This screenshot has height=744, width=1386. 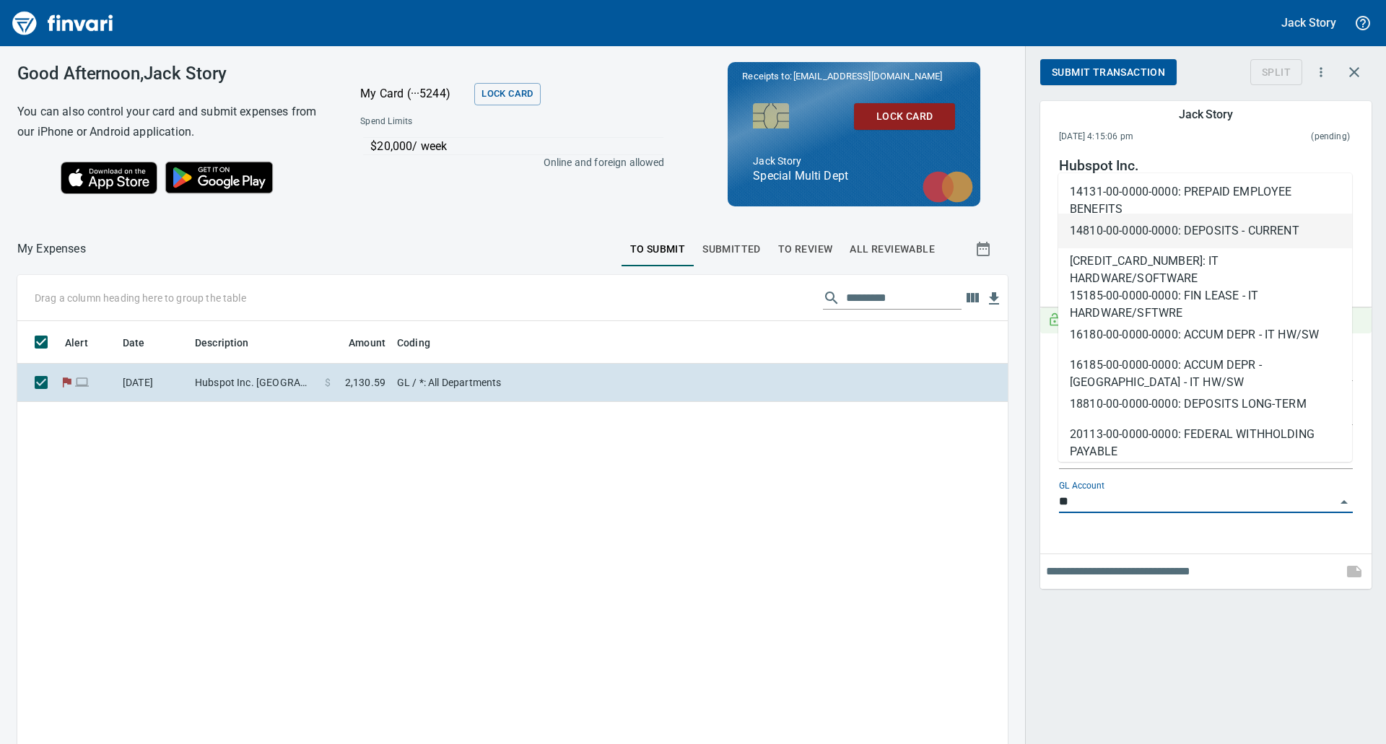 What do you see at coordinates (1321, 72) in the screenshot?
I see `button: More` at bounding box center [1321, 72].